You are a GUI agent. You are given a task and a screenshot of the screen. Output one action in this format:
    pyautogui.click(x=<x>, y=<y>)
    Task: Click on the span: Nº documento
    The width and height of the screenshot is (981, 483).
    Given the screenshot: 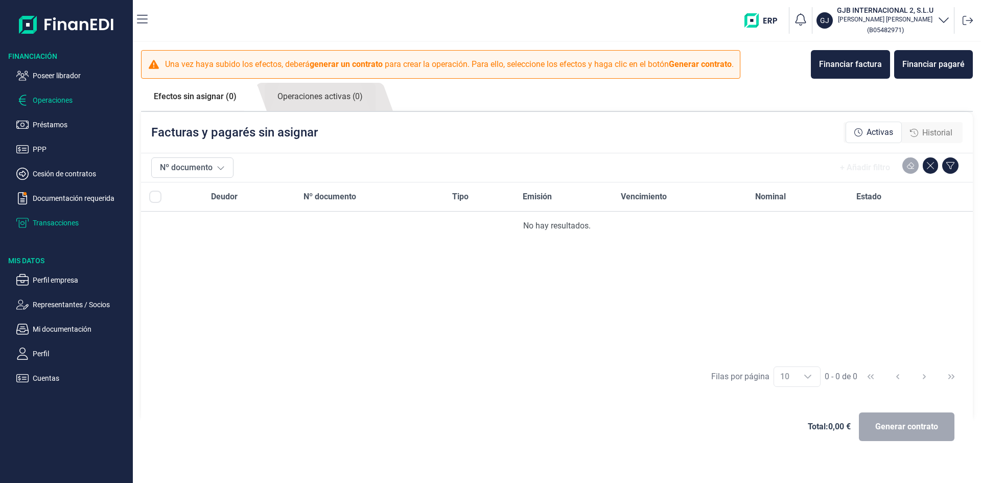 What is the action you would take?
    pyautogui.click(x=330, y=197)
    